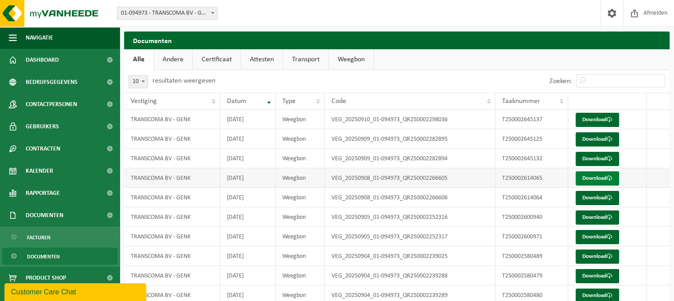  Describe the element at coordinates (532, 119) in the screenshot. I see `td: T250002645137` at that location.